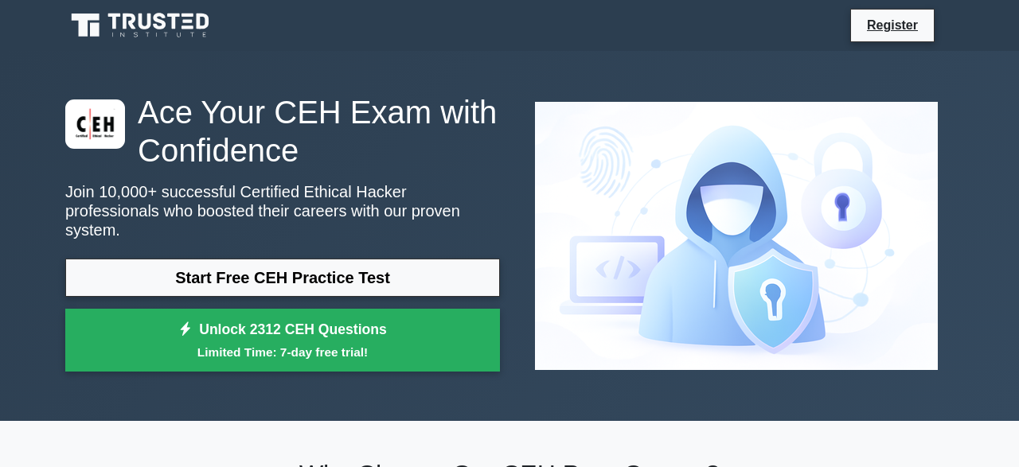 Image resolution: width=1019 pixels, height=467 pixels. What do you see at coordinates (893, 25) in the screenshot?
I see `a: Register` at bounding box center [893, 25].